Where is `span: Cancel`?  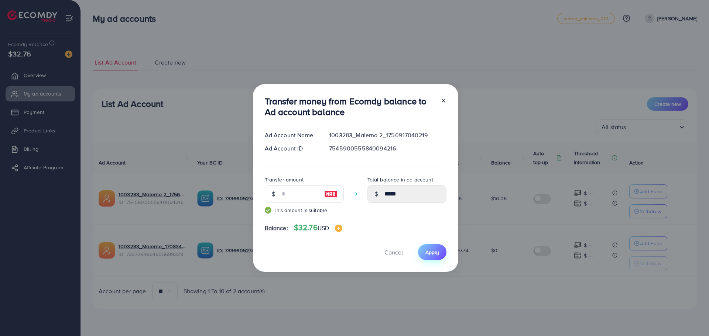
span: Cancel is located at coordinates (393, 252).